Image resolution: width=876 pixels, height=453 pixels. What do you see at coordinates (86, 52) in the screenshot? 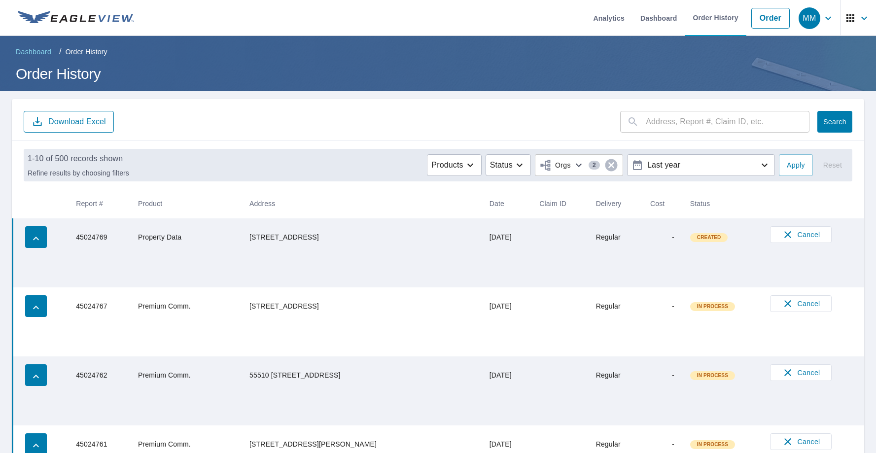
I see `p: Order History` at bounding box center [86, 52].